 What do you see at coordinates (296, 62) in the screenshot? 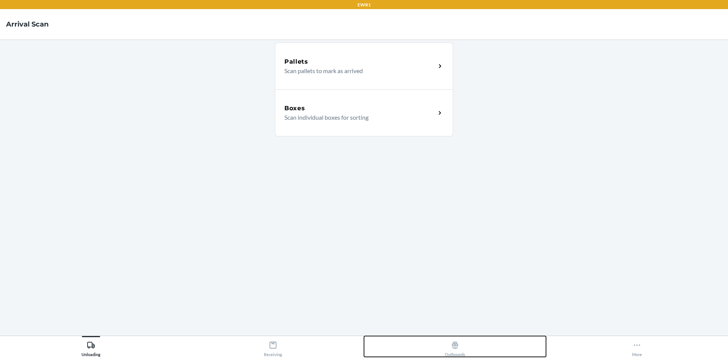
I see `h5: Pallets` at bounding box center [296, 62].